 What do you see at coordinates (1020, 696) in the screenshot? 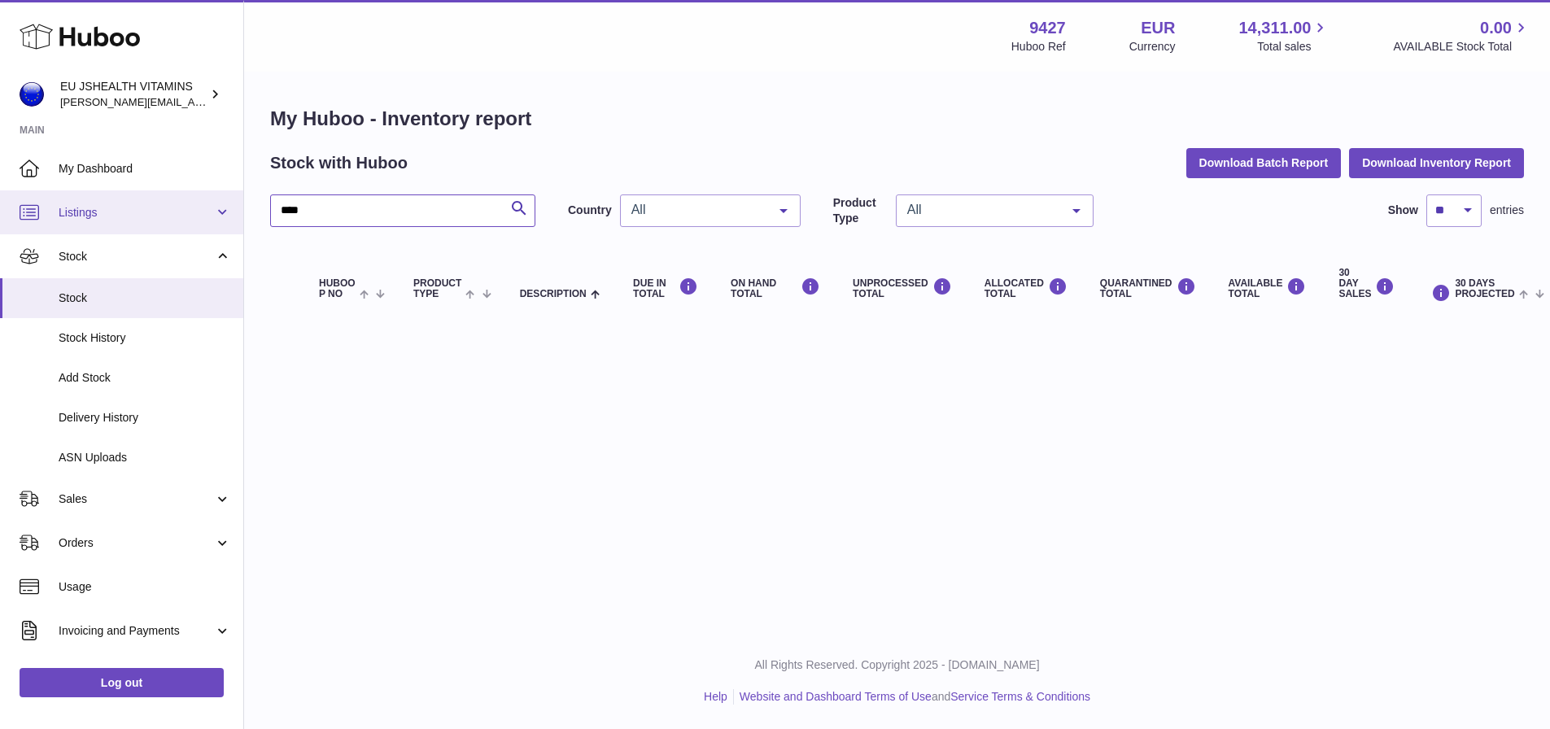
I see `a: Service Terms & Conditions` at bounding box center [1020, 696].